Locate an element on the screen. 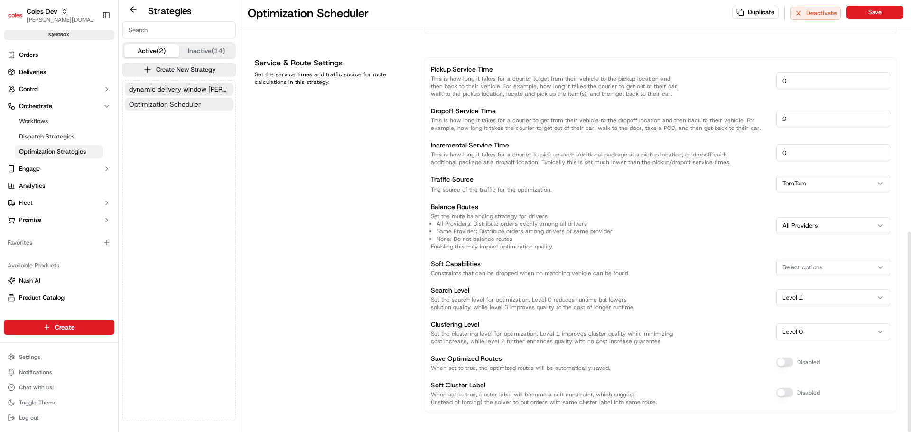 This screenshot has width=911, height=432. span: Dispatch Strategies is located at coordinates (46, 137).